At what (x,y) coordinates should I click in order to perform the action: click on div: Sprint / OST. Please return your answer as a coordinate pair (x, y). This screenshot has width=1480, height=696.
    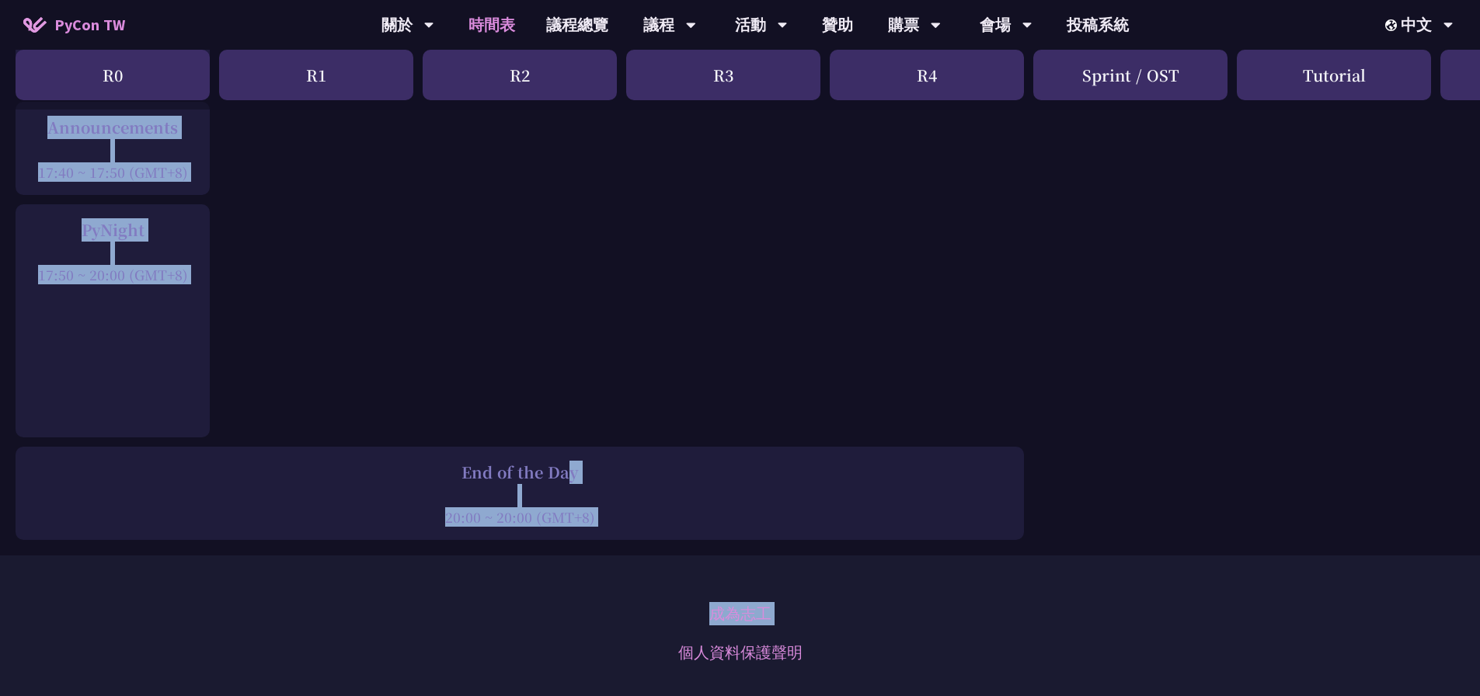
    Looking at the image, I should click on (1131, 75).